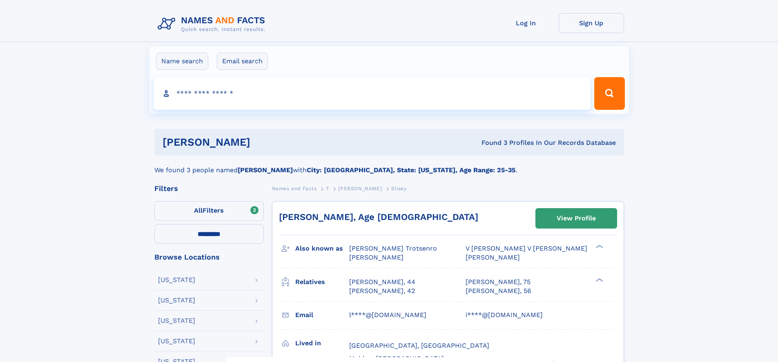 The height and width of the screenshot is (362, 778). I want to click on div: Browse Locations, so click(209, 257).